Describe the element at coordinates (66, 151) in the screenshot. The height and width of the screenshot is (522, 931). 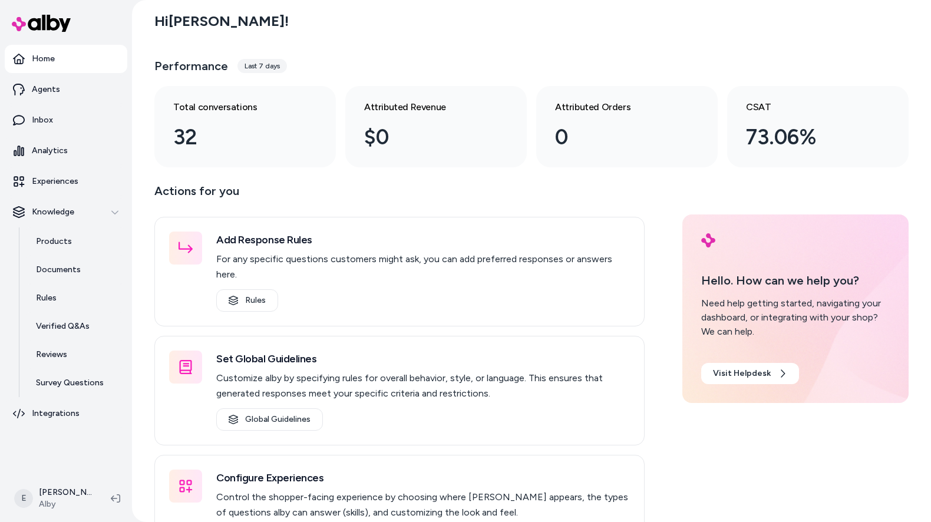
I see `a: Analytics` at that location.